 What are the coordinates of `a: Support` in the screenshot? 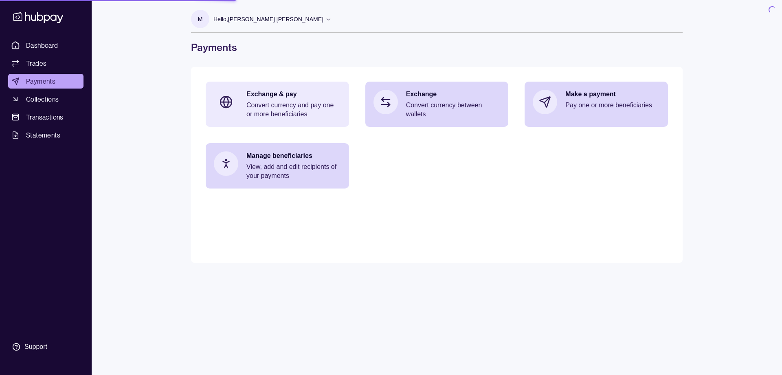 It's located at (46, 346).